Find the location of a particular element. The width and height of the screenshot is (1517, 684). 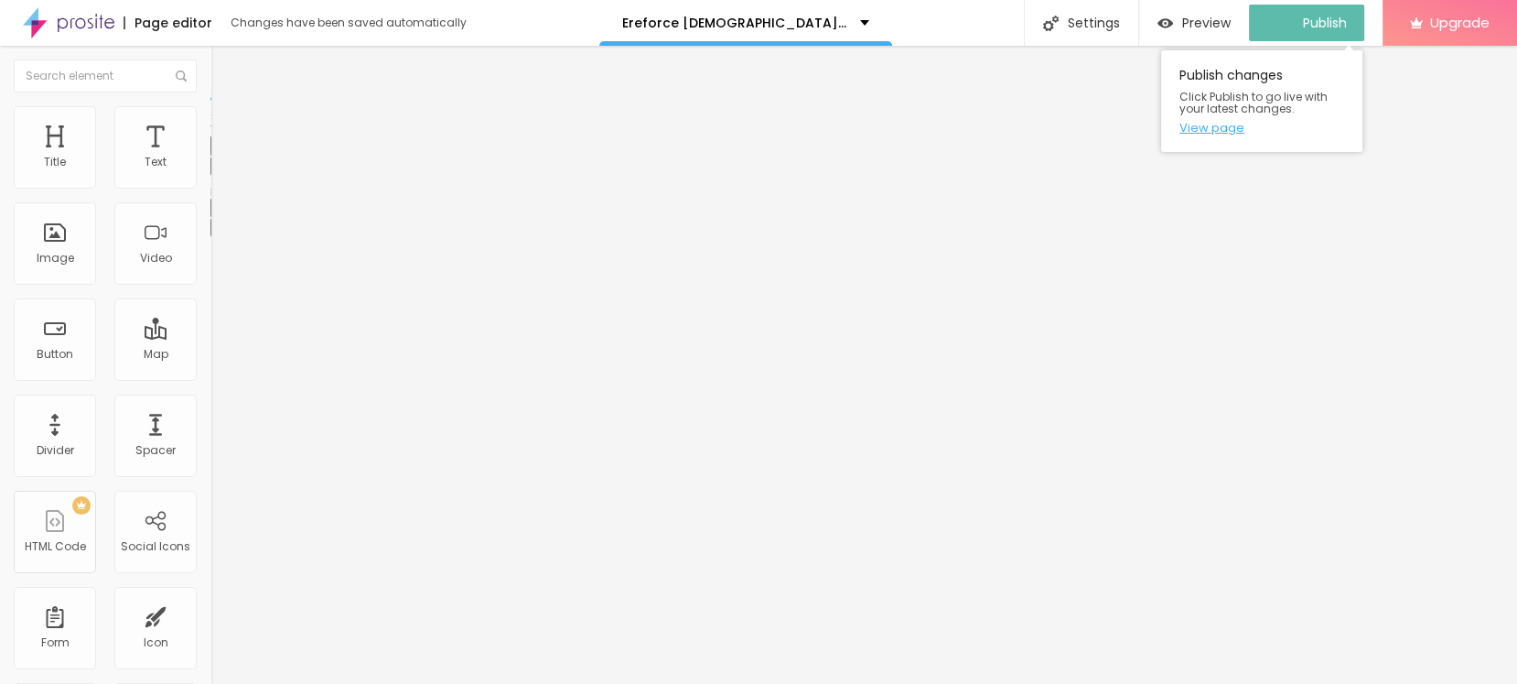

div: Map is located at coordinates (156, 354).